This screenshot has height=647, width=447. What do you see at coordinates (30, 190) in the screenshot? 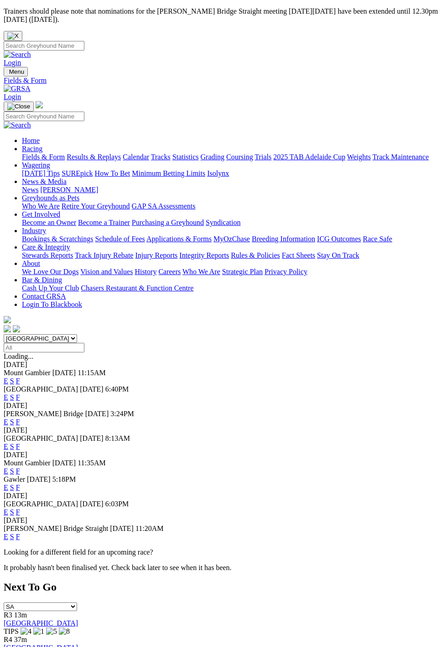
I see `a: News` at bounding box center [30, 190].